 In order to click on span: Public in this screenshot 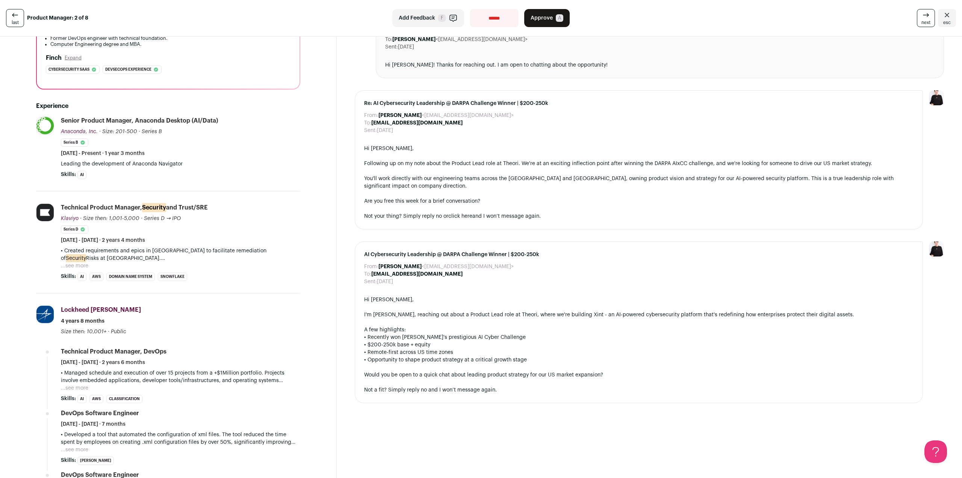, I will do `click(118, 331)`.